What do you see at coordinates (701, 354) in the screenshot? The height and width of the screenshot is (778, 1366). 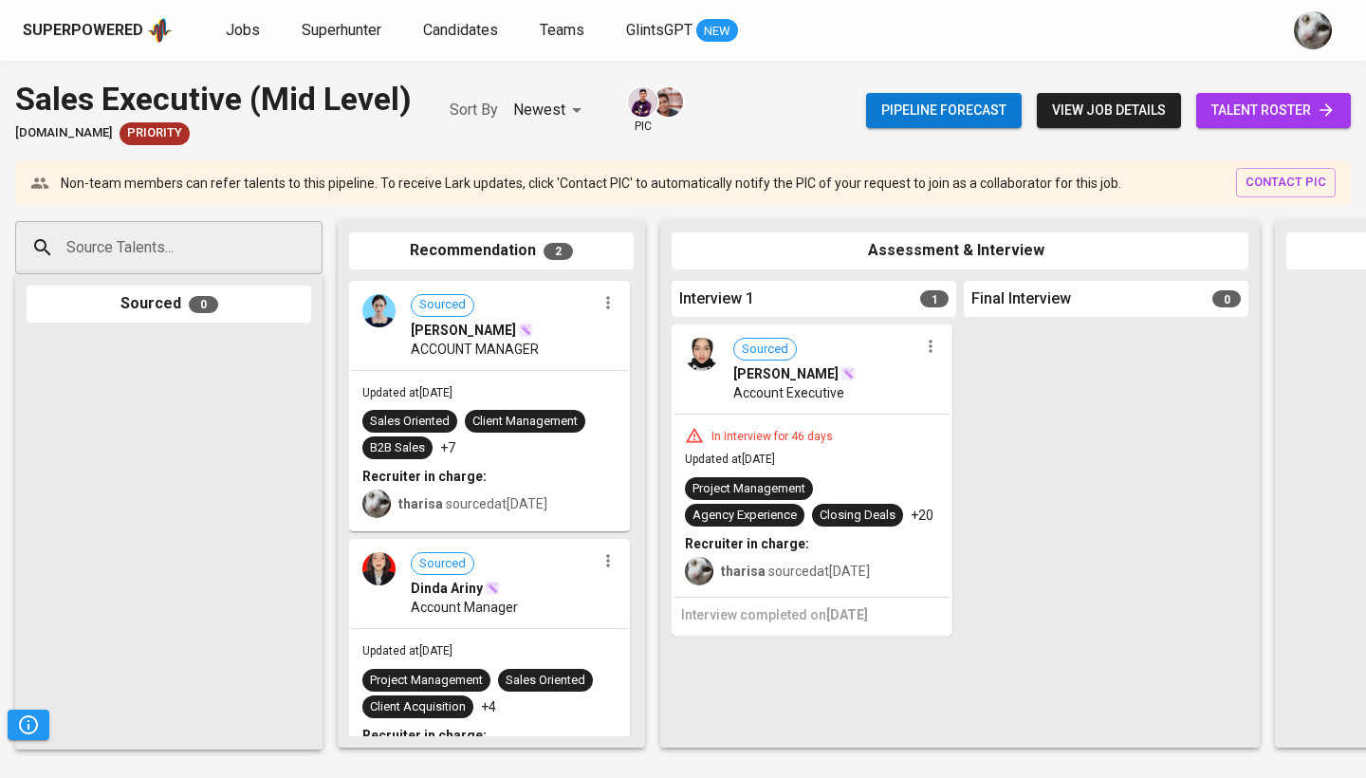 I see `img: 5e255d0e58b1fd90fdc69a96c9097c4e.jpg` at bounding box center [701, 354].